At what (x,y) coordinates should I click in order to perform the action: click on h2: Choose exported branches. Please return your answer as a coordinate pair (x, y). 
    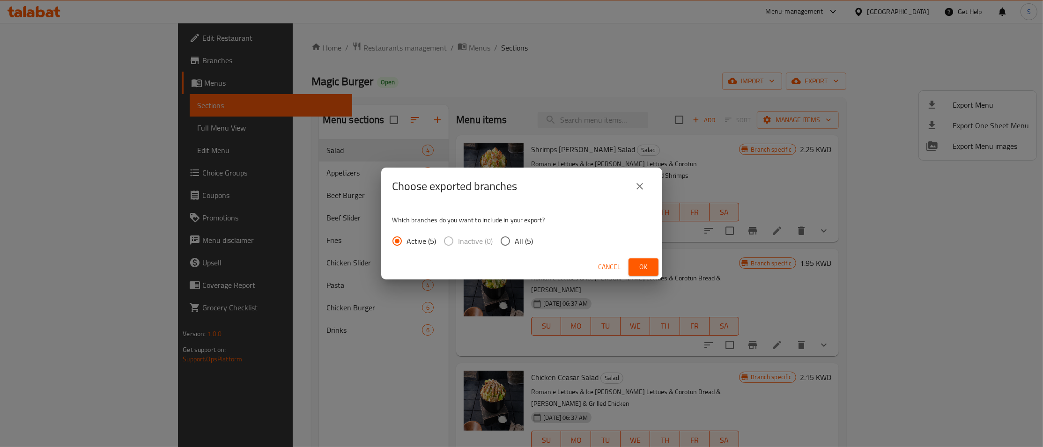
    Looking at the image, I should click on (455, 186).